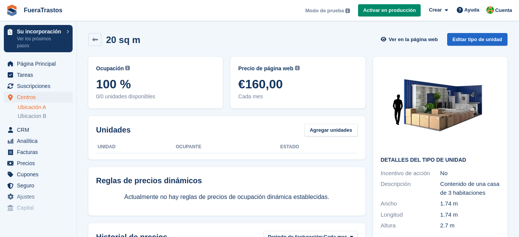 The height and width of the screenshot is (237, 519). Describe the element at coordinates (410, 226) in the screenshot. I see `div: Altura` at that location.